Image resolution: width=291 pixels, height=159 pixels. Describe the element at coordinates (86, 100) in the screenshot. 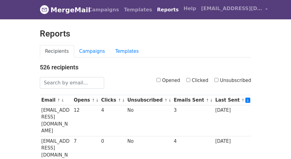

I see `th: Opens` at that location.